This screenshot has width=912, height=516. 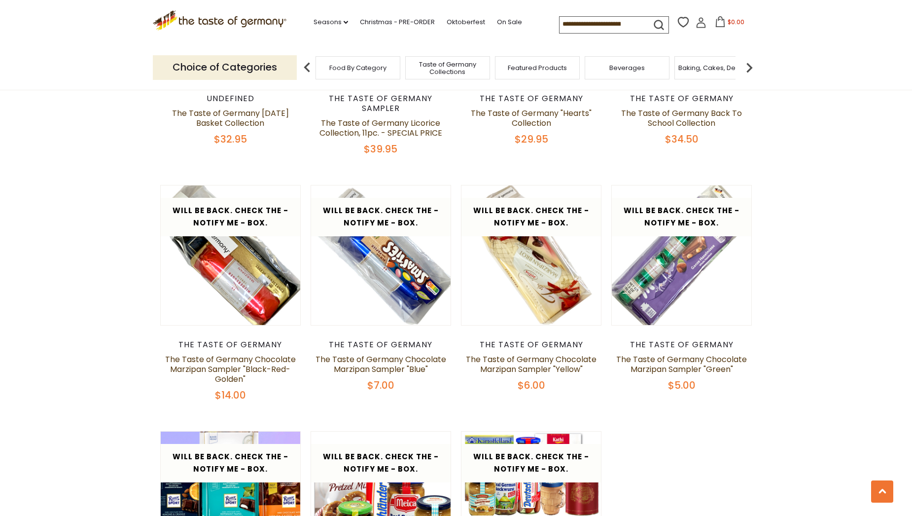 What do you see at coordinates (736, 22) in the screenshot?
I see `span: $0.00` at bounding box center [736, 22].